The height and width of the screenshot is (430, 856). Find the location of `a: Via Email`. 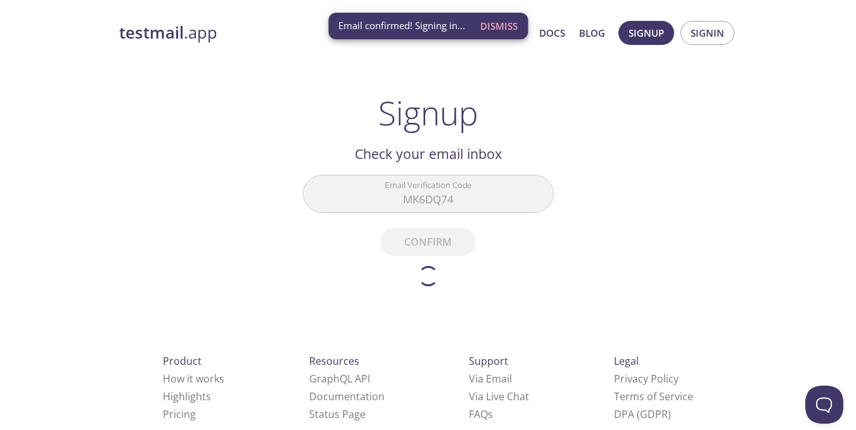

a: Via Email is located at coordinates (491, 379).